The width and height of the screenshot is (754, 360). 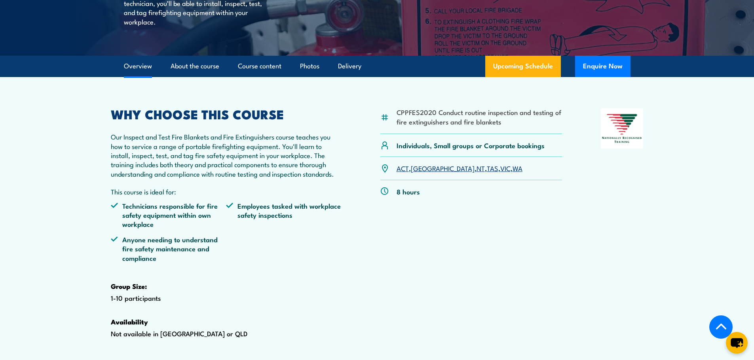 I want to click on img: Nationally Recognised Training logo., so click(x=622, y=129).